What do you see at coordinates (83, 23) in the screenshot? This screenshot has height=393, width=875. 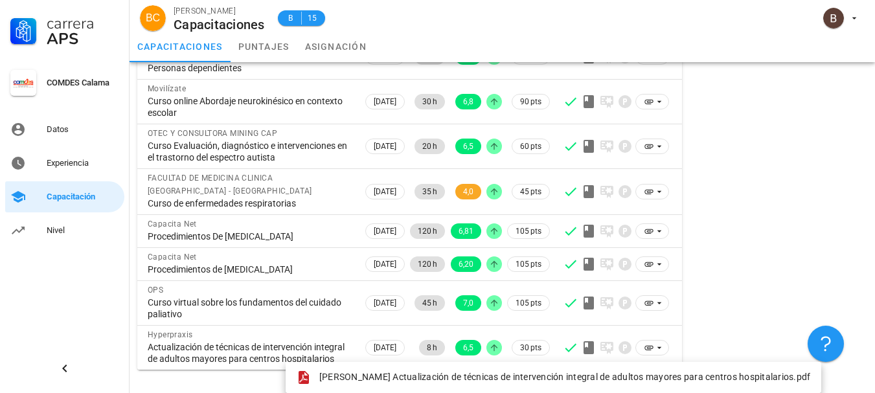 I see `div: Carrera` at bounding box center [83, 23].